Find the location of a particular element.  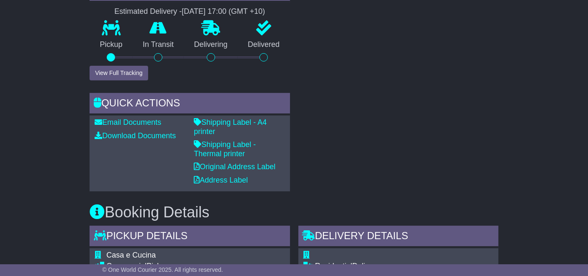

a: Shipping Label - Thermal printer is located at coordinates (225, 149).